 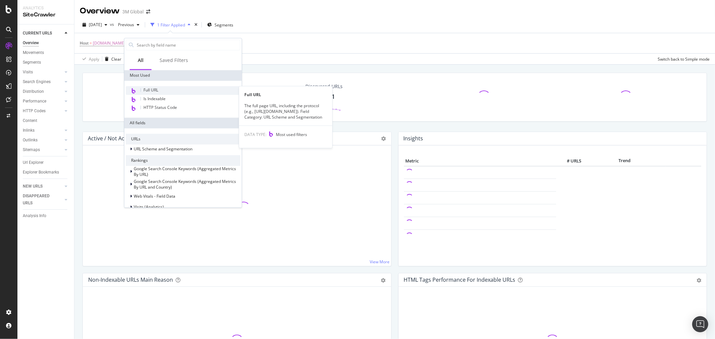 I want to click on div: Rankings, so click(x=183, y=161).